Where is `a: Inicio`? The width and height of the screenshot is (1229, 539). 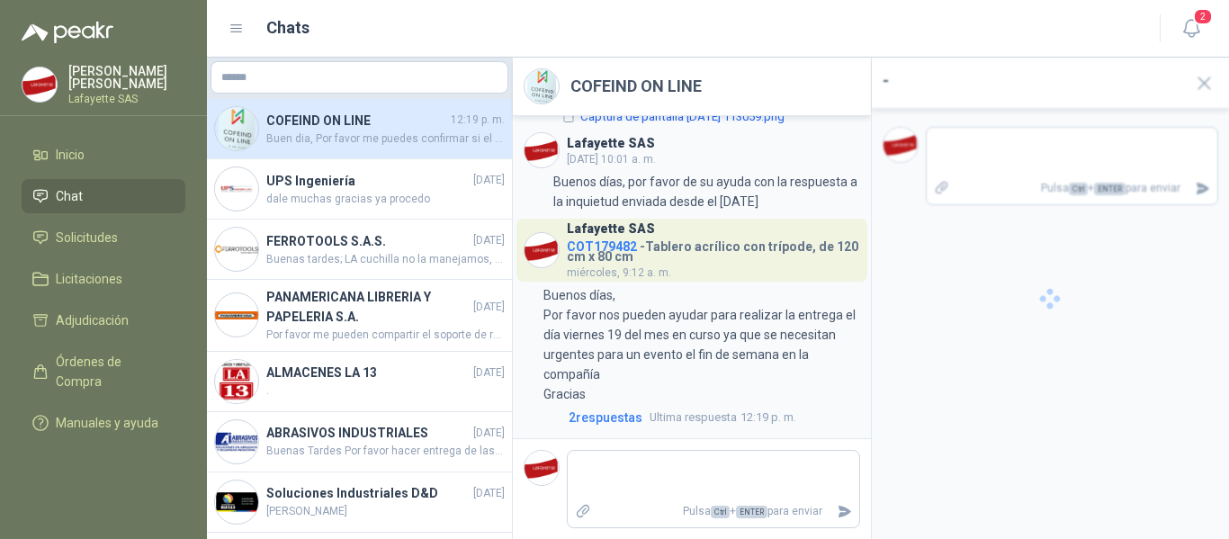 a: Inicio is located at coordinates (103, 155).